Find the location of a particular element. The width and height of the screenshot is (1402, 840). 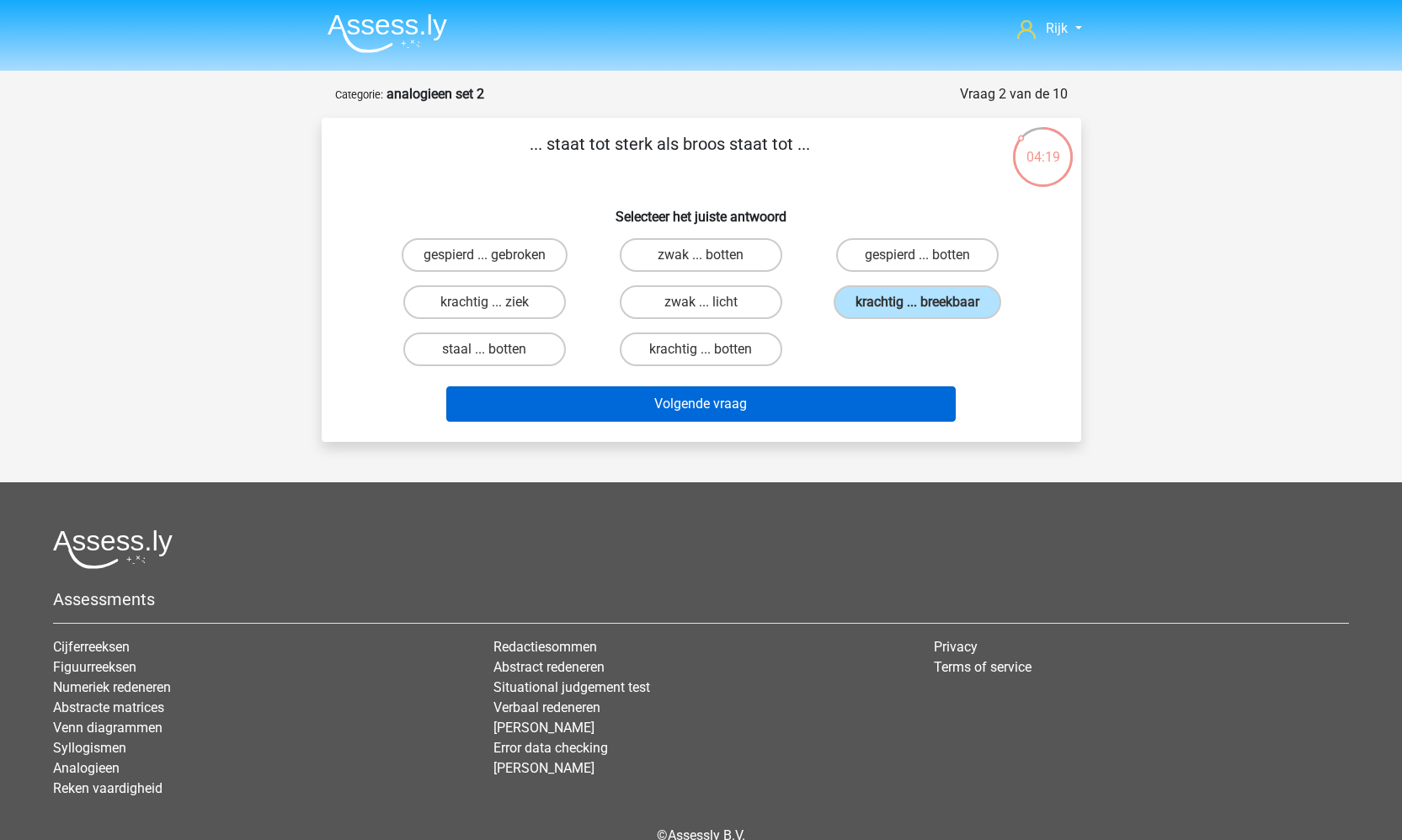

a: Verbaal redeneren is located at coordinates (546, 708).